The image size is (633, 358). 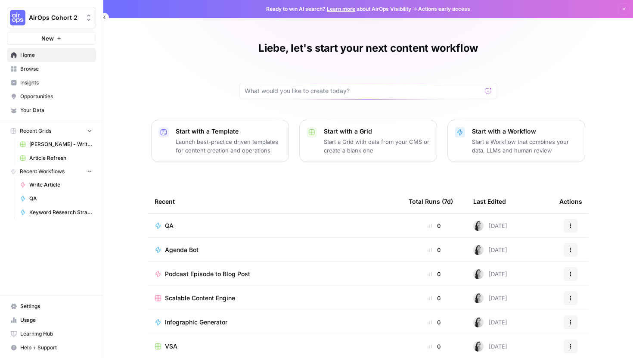 What do you see at coordinates (18, 18) in the screenshot?
I see `img: AirOps Cohort 2 Logo` at bounding box center [18, 18].